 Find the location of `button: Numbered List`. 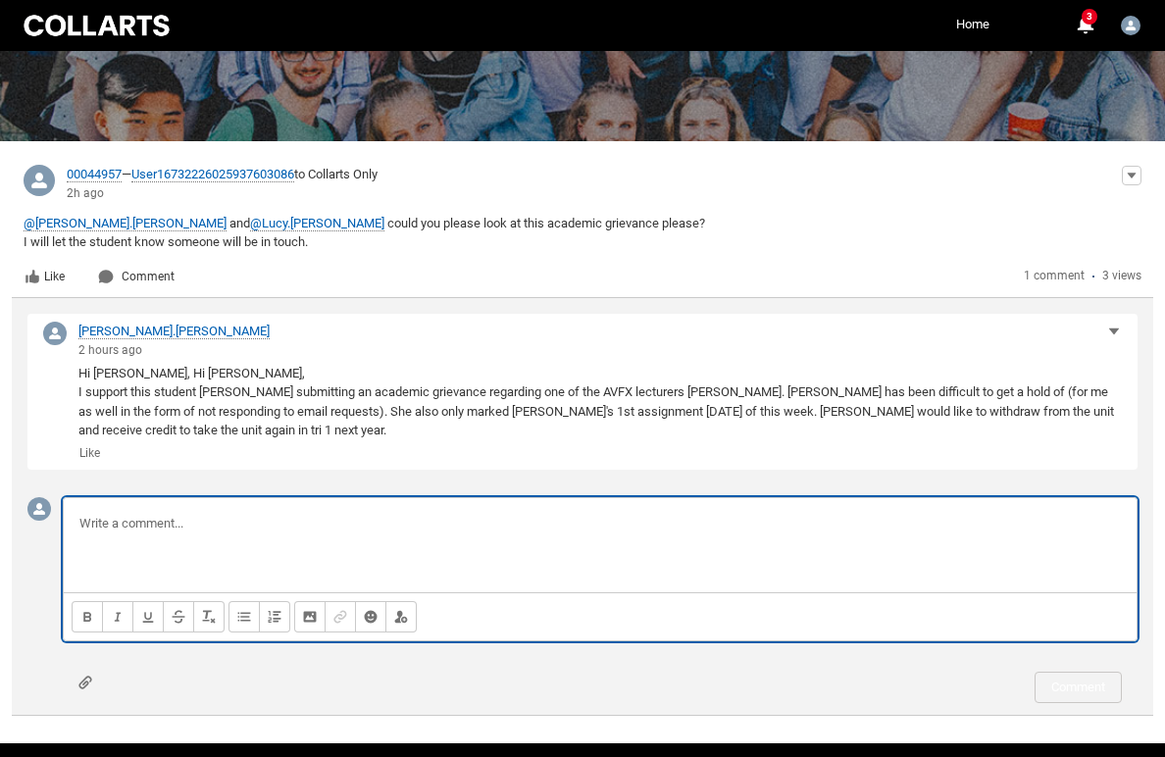

button: Numbered List is located at coordinates (275, 617).